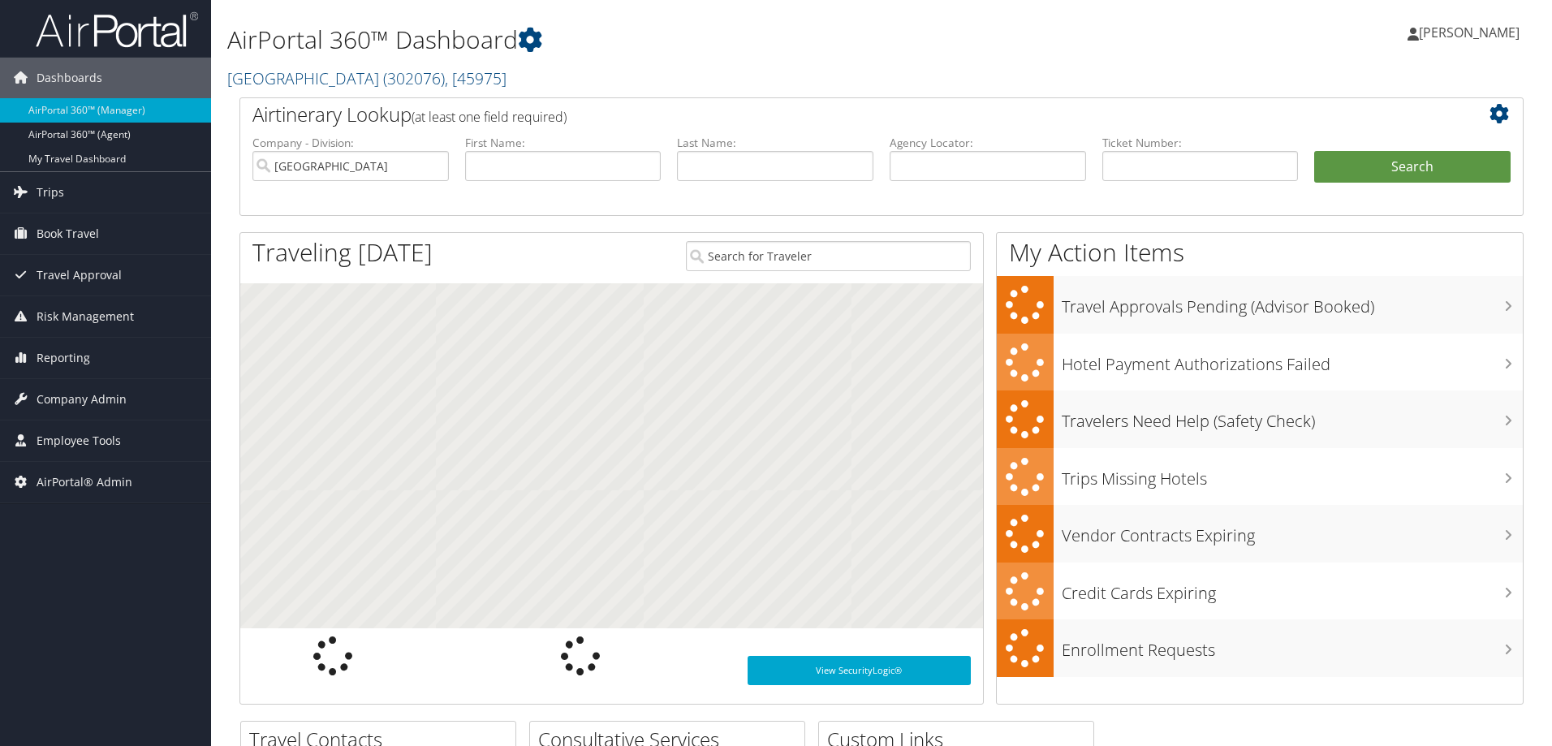 This screenshot has width=1552, height=746. Describe the element at coordinates (828, 114) in the screenshot. I see `h2: Airtinerary Lookup` at that location.